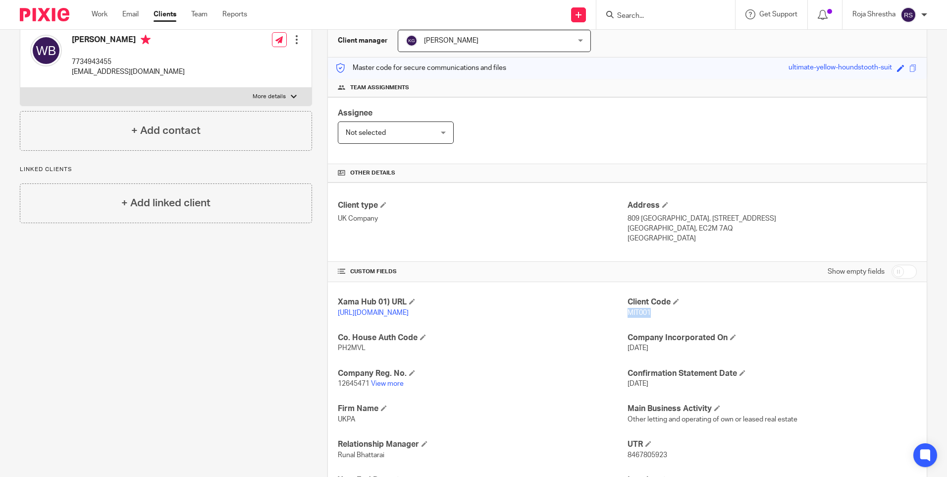 Image resolution: width=947 pixels, height=477 pixels. I want to click on span: UKPA, so click(346, 419).